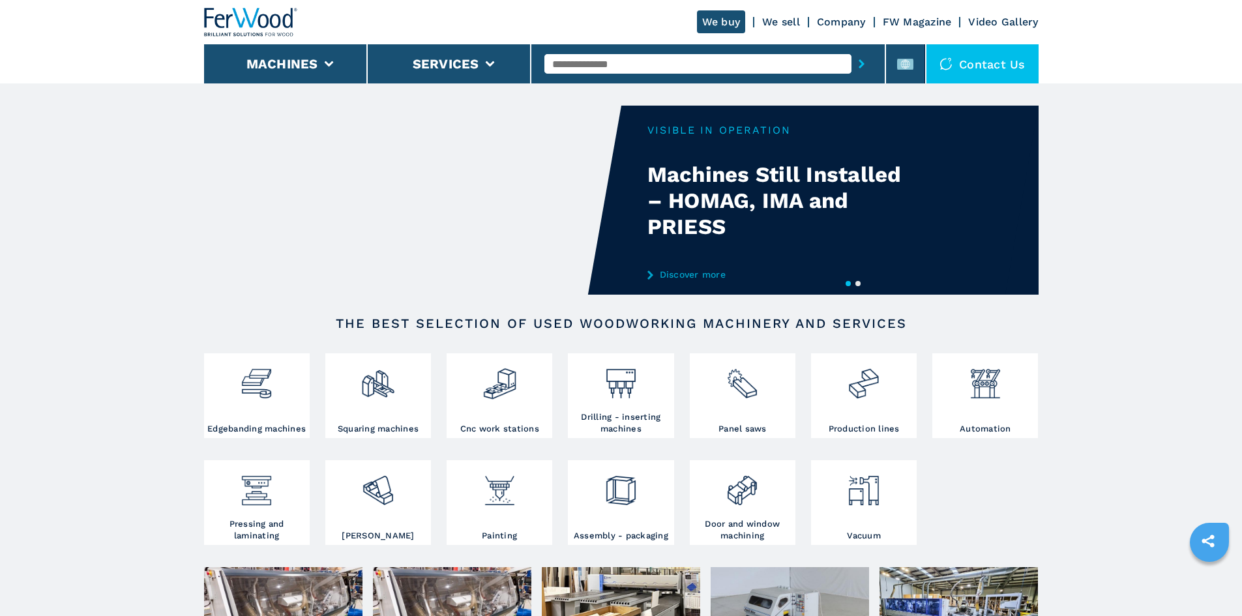 Image resolution: width=1242 pixels, height=616 pixels. Describe the element at coordinates (378, 396) in the screenshot. I see `a: Squaring machines` at that location.